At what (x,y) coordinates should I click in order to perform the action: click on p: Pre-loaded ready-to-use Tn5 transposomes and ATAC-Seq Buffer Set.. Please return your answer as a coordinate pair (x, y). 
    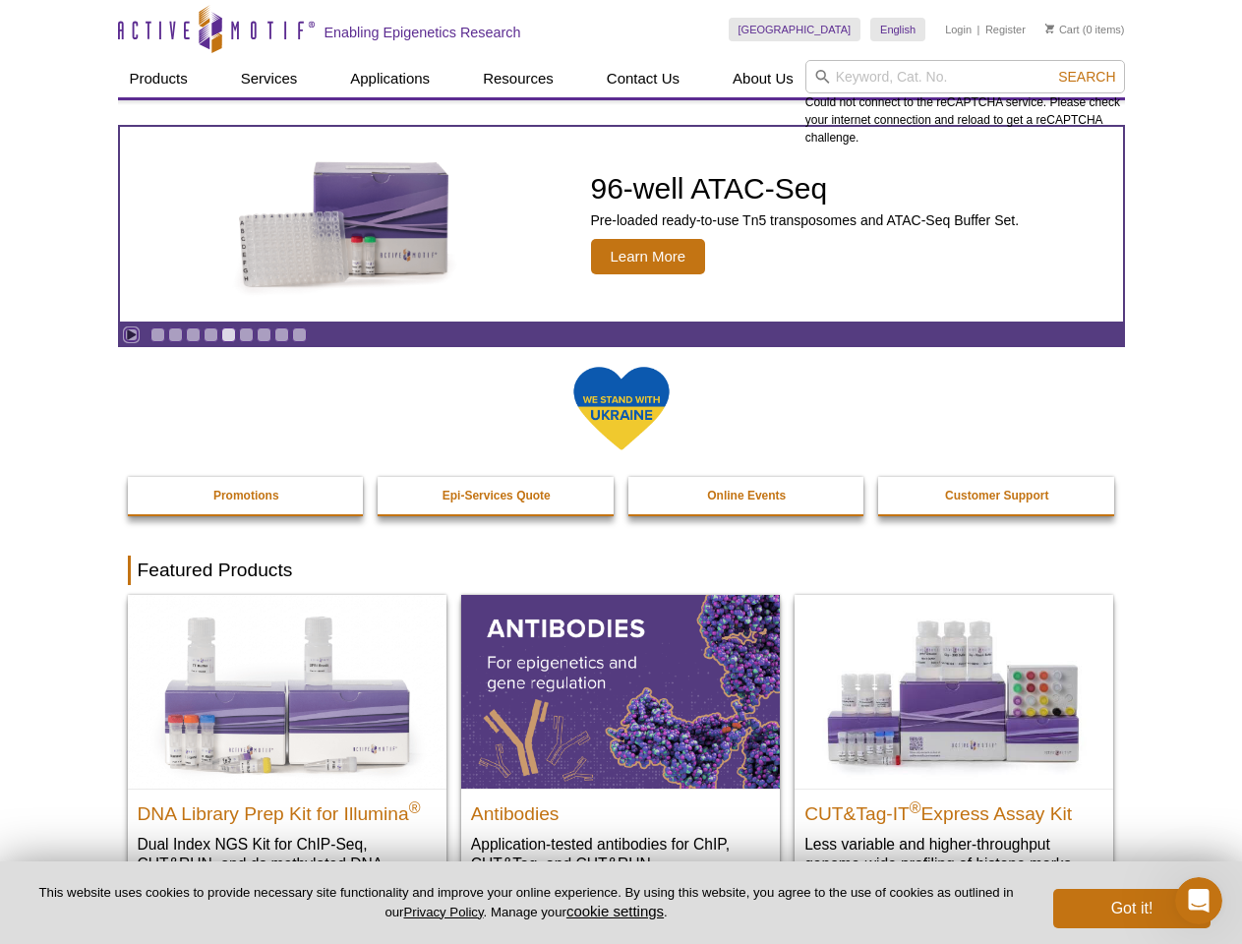
    Looking at the image, I should click on (805, 220).